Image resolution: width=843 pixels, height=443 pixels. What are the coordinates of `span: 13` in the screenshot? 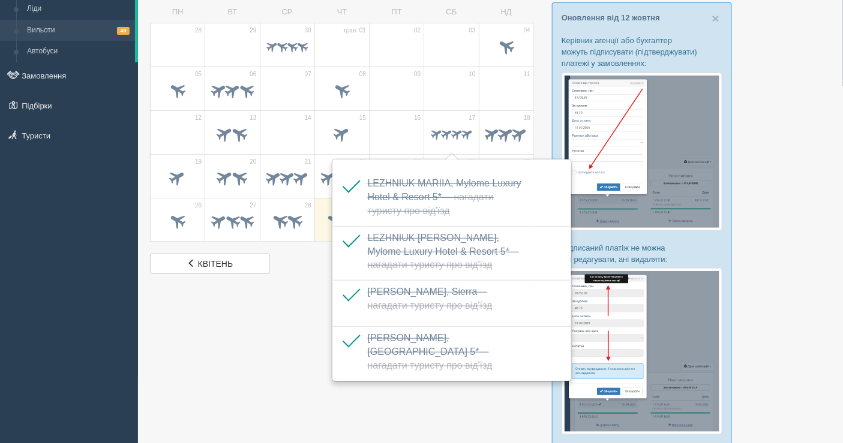 It's located at (253, 118).